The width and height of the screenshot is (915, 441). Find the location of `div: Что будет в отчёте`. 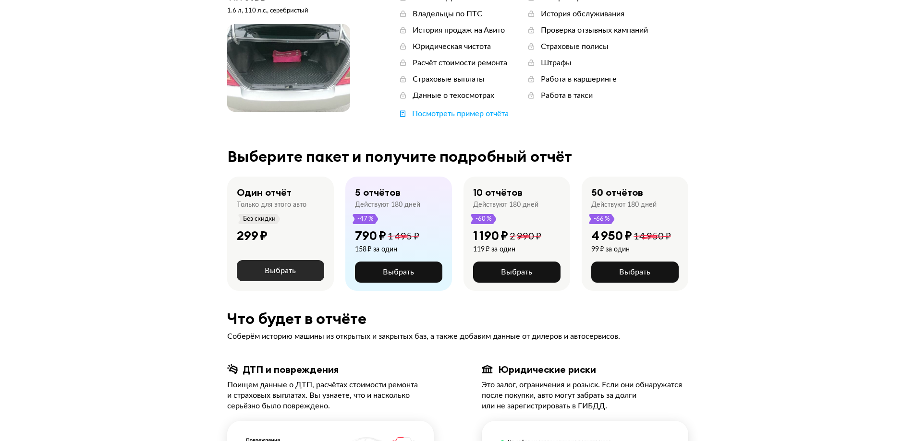

div: Что будет в отчёте is located at coordinates (458, 319).